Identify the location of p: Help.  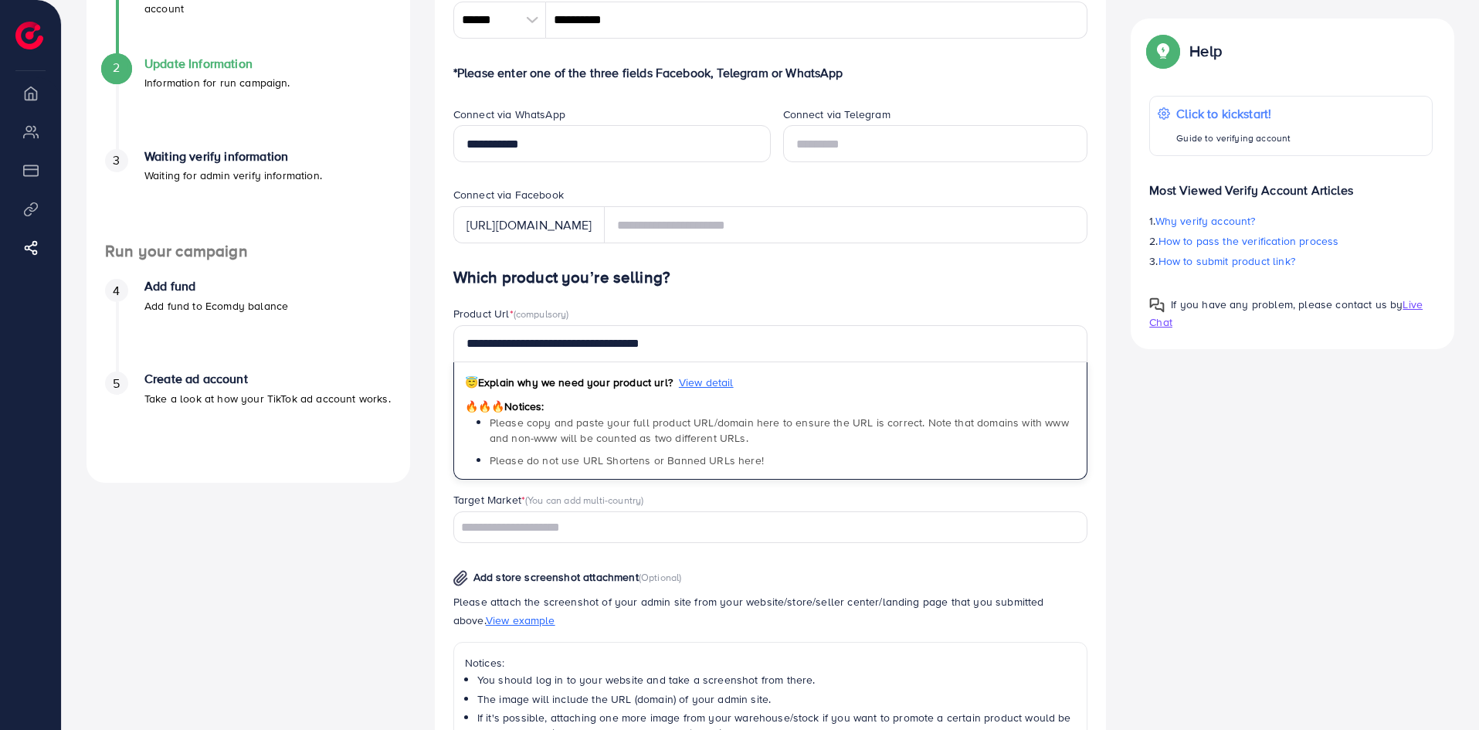
(1206, 51).